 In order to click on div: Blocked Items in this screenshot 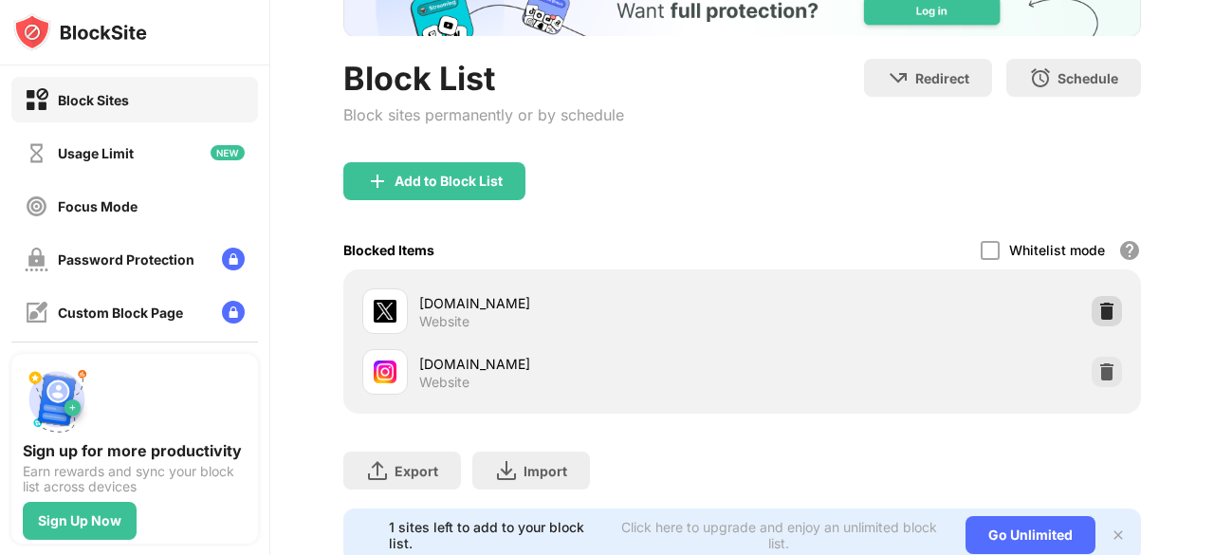, I will do `click(389, 249)`.